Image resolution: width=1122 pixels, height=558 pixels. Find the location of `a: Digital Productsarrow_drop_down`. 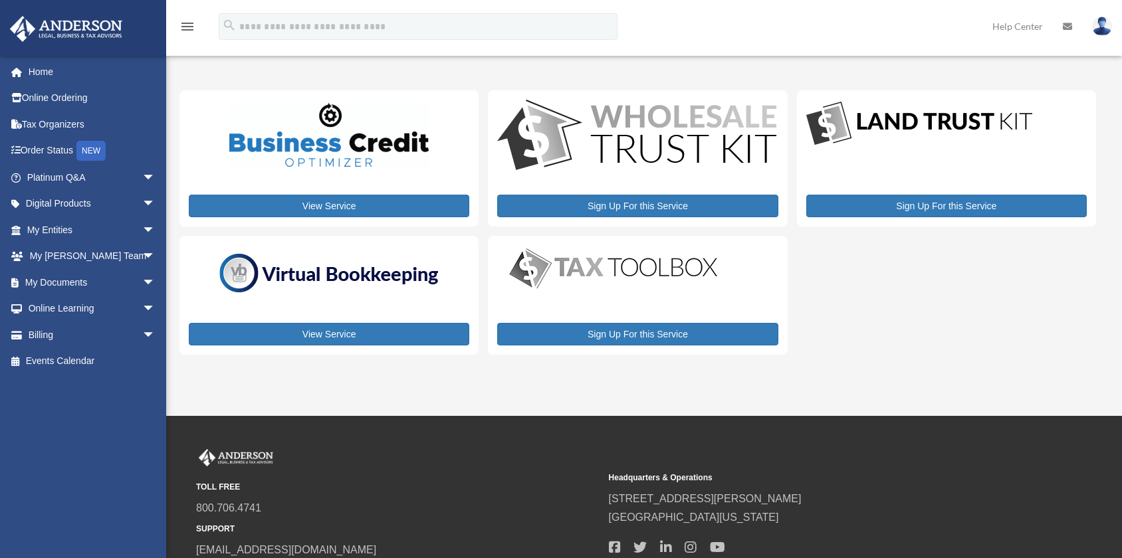

a: Digital Productsarrow_drop_down is located at coordinates (89, 204).